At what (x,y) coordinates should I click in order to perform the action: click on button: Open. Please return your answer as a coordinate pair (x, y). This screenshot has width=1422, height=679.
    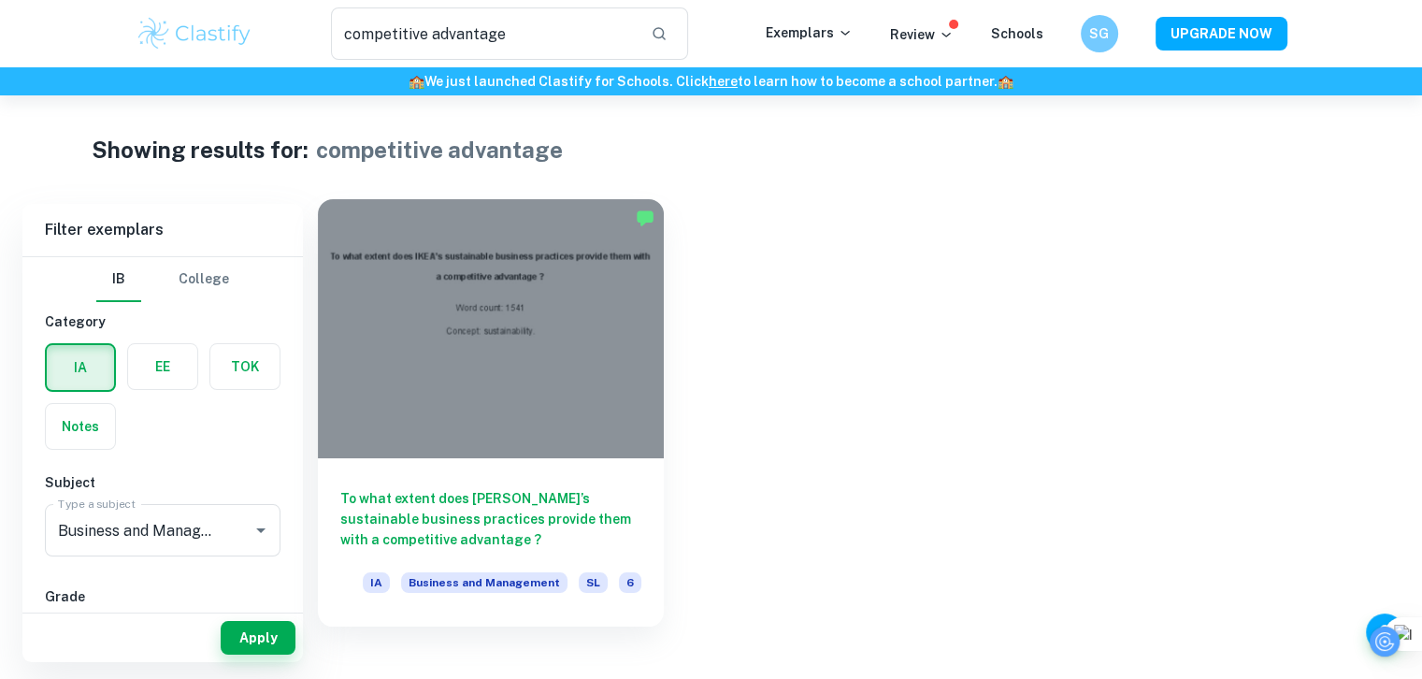
    Looking at the image, I should click on (261, 530).